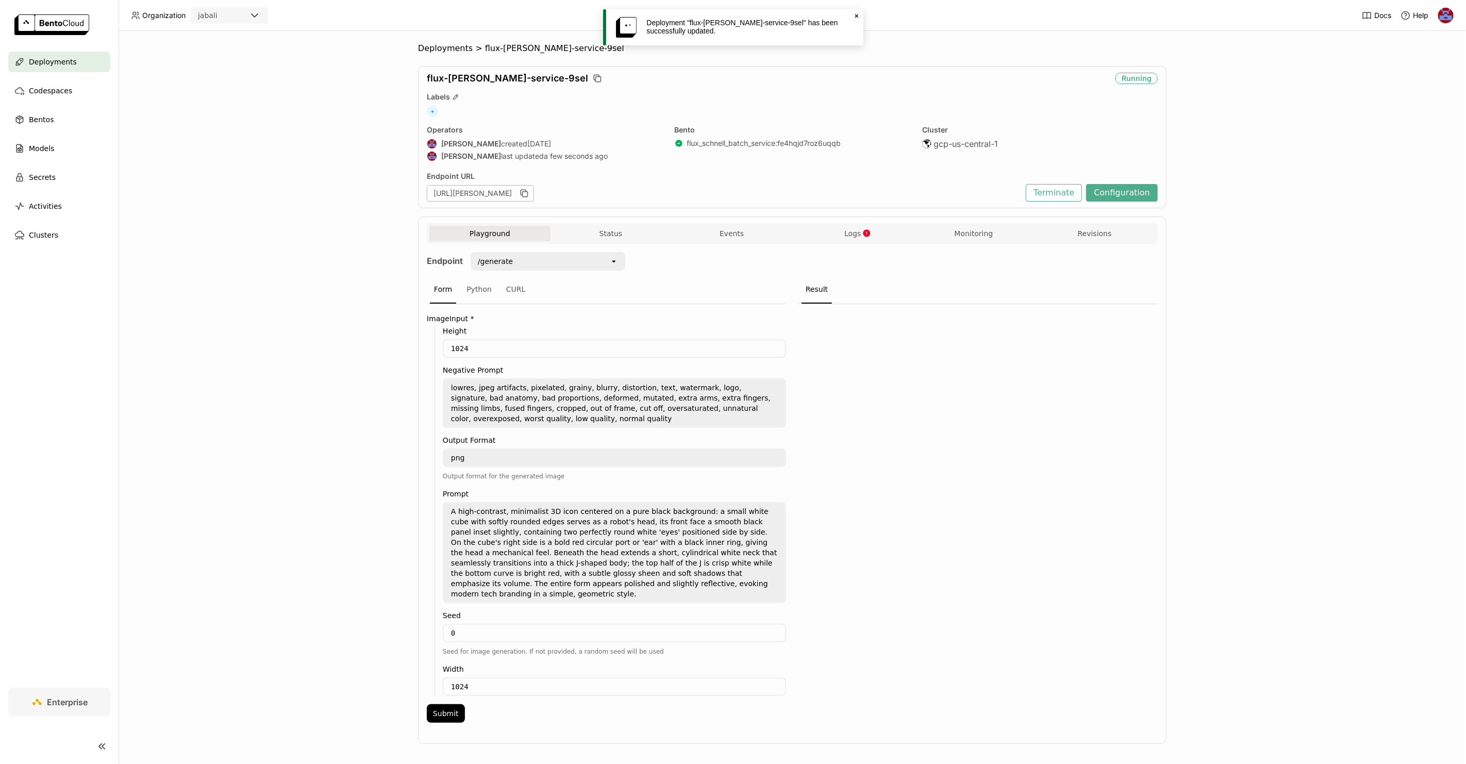 Image resolution: width=1466 pixels, height=764 pixels. What do you see at coordinates (857, 16) in the screenshot?
I see `svg: Close` at bounding box center [857, 16].